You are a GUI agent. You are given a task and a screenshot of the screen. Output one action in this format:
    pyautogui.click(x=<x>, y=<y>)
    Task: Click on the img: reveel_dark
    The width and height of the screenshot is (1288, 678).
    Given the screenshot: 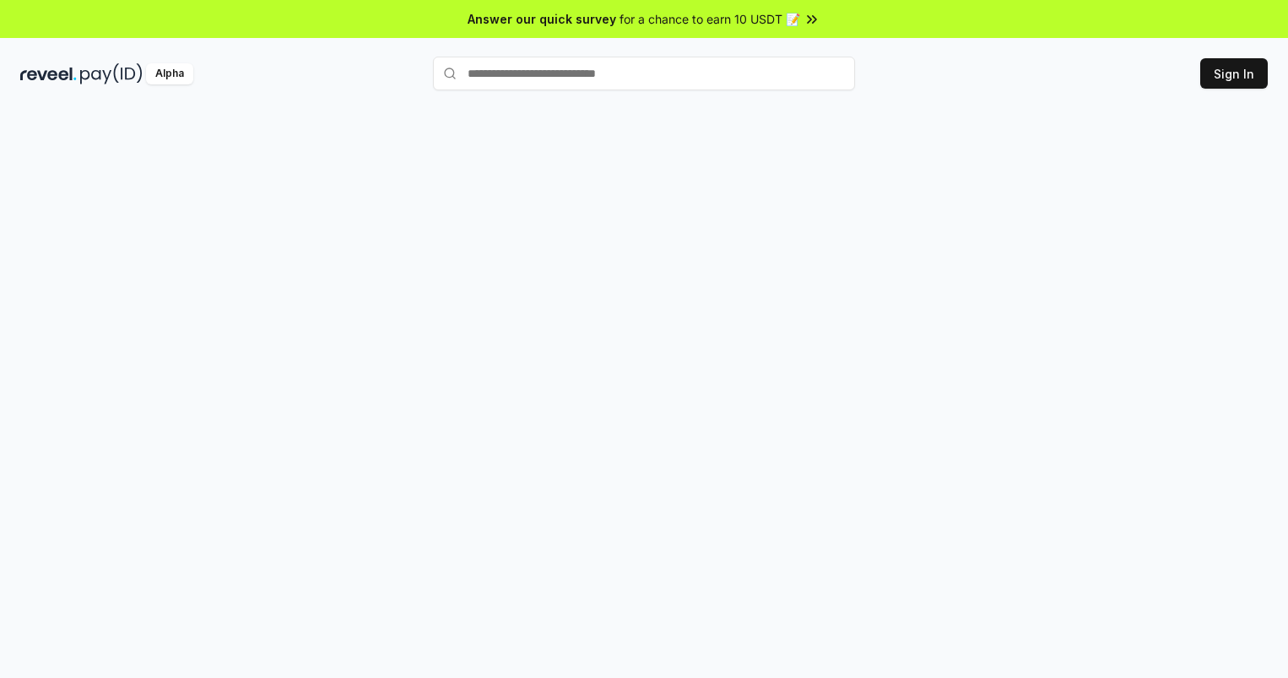 What is the action you would take?
    pyautogui.click(x=48, y=73)
    